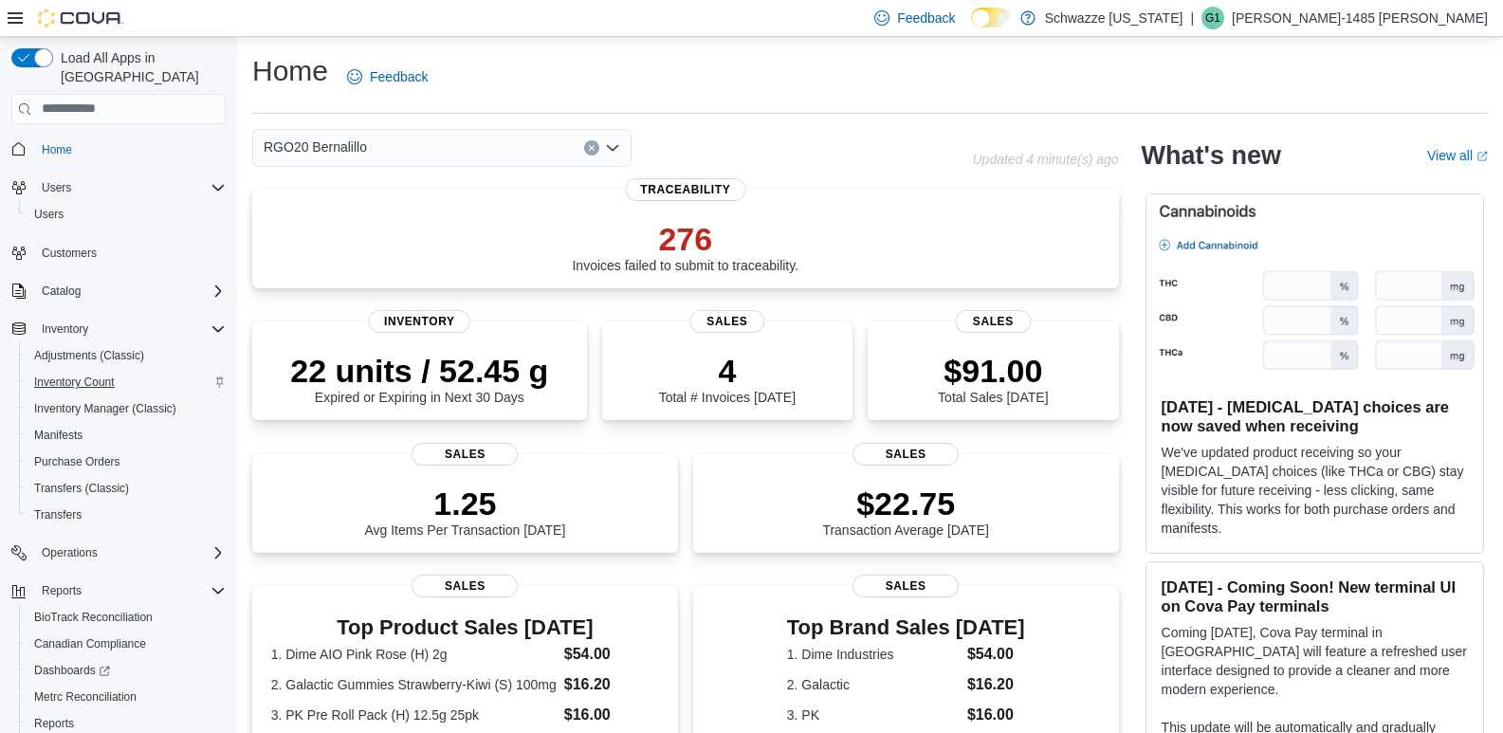 The image size is (1503, 733). What do you see at coordinates (81, 18) in the screenshot?
I see `img: Cova` at bounding box center [81, 18].